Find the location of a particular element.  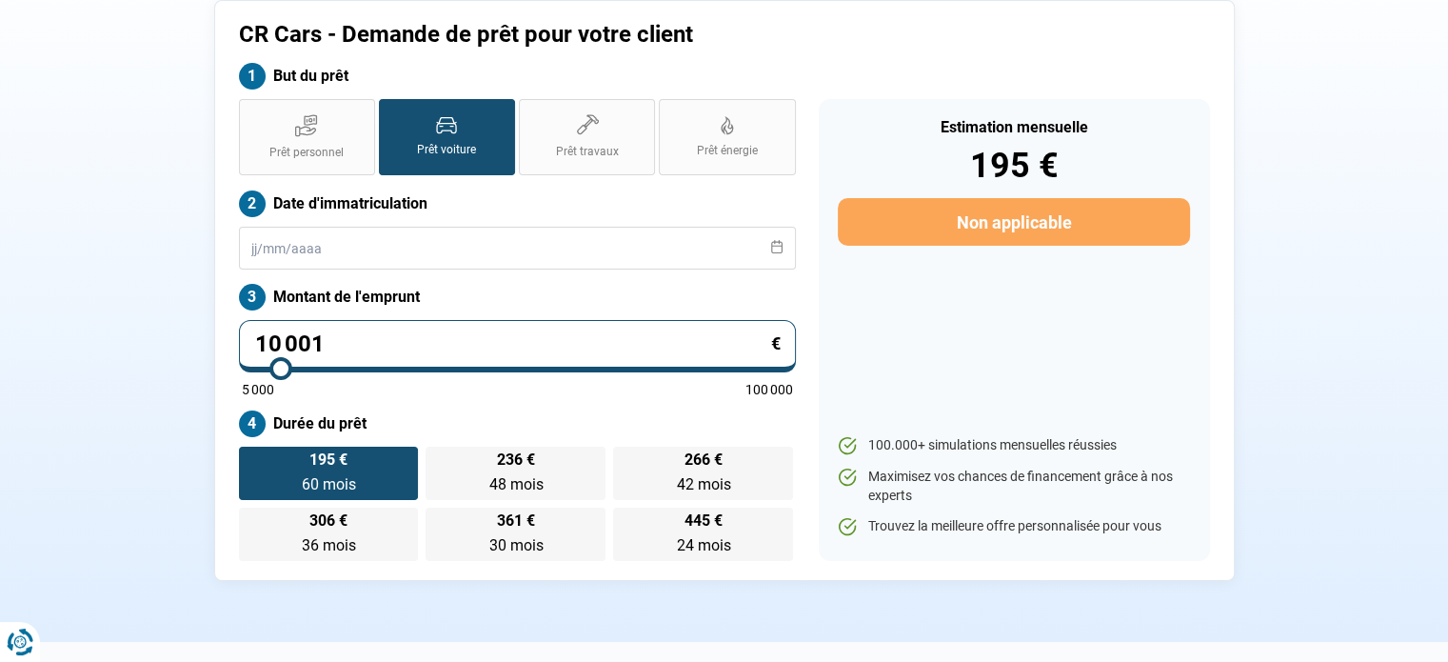

span: Prêt voiture is located at coordinates (446, 149).